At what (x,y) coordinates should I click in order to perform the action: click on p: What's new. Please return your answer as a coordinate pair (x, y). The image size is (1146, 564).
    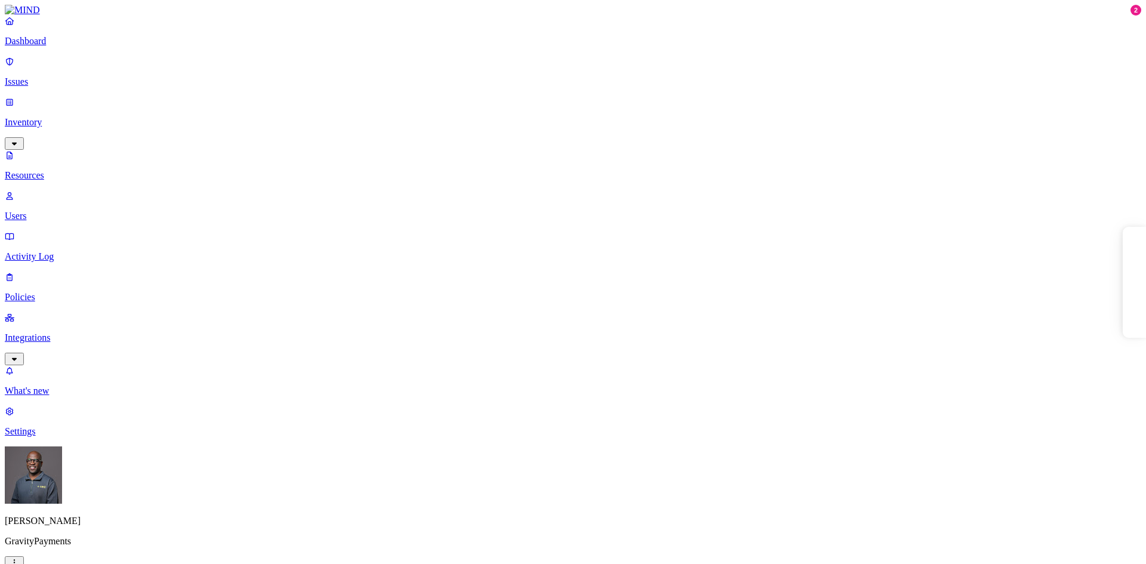
    Looking at the image, I should click on (573, 391).